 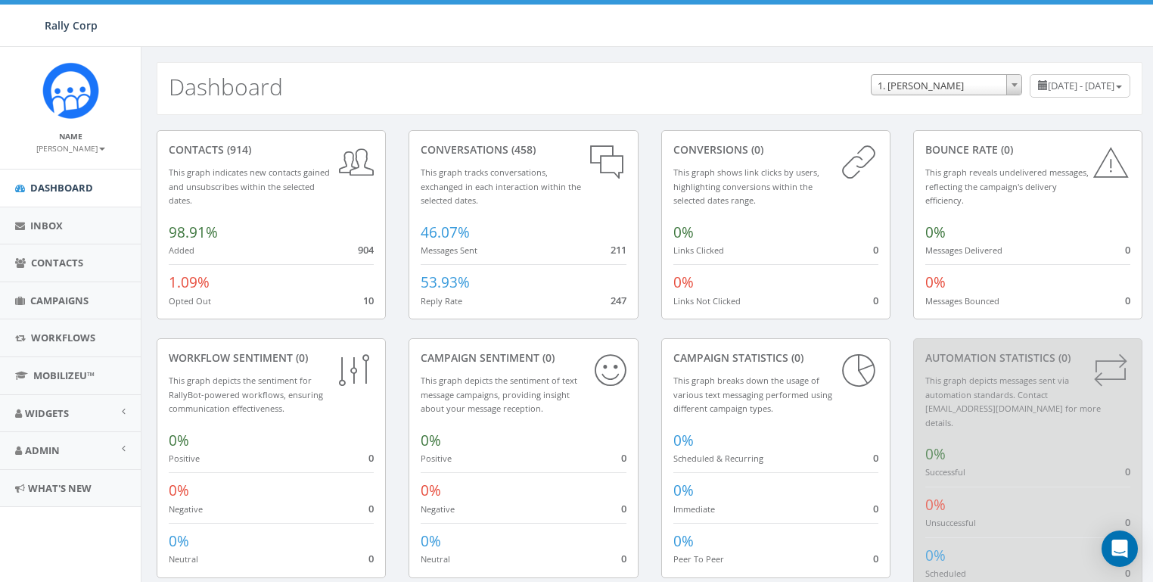 What do you see at coordinates (368, 300) in the screenshot?
I see `span: 10` at bounding box center [368, 300].